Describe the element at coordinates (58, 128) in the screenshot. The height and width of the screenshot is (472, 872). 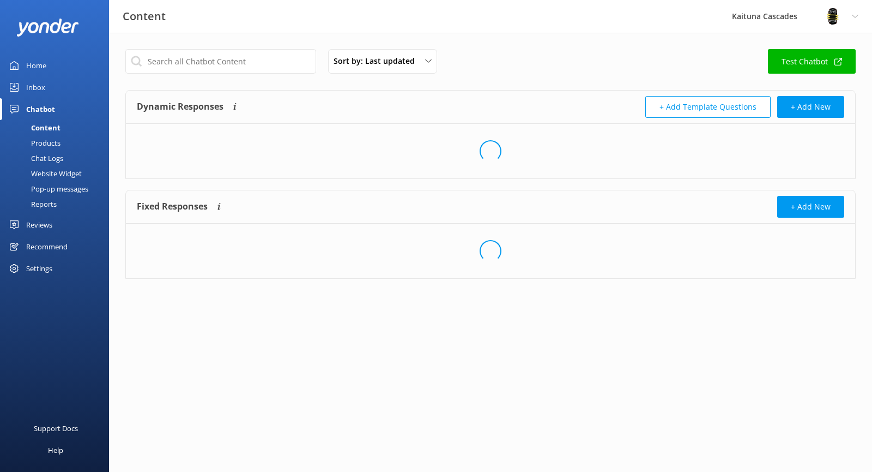
I see `a: Content` at that location.